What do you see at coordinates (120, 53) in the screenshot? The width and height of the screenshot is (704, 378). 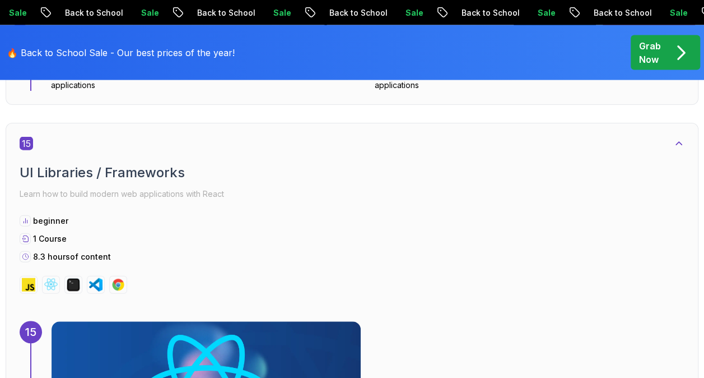 I see `p: 🔥 Back to School Sale - Our best prices of the year!` at bounding box center [120, 53].